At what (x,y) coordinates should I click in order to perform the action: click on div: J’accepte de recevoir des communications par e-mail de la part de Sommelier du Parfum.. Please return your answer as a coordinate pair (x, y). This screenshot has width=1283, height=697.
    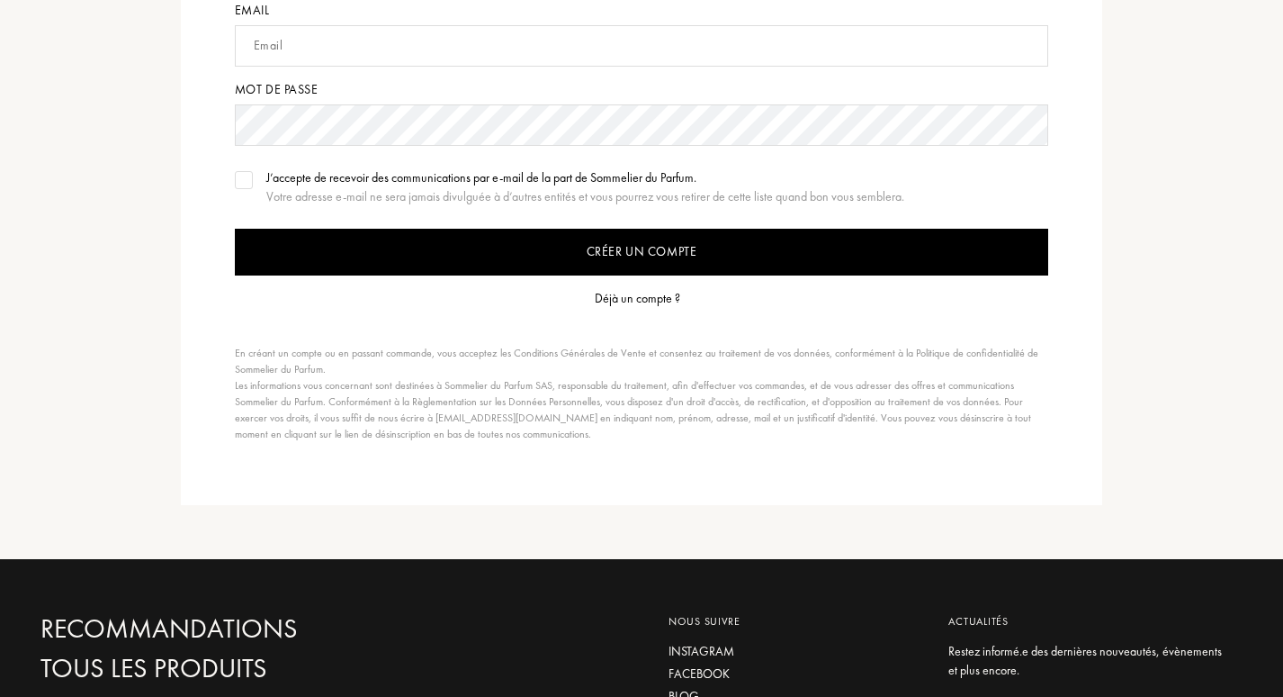
    Looking at the image, I should click on (585, 177).